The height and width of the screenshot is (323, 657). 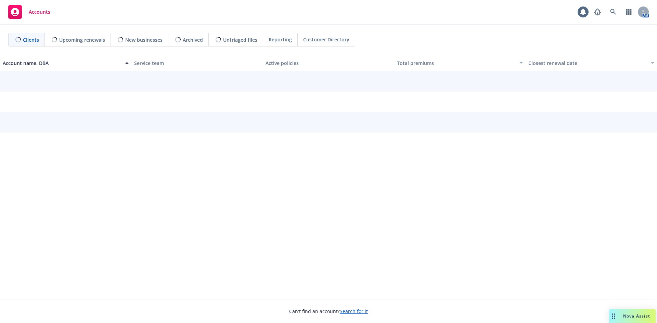 I want to click on button: Service team, so click(x=197, y=63).